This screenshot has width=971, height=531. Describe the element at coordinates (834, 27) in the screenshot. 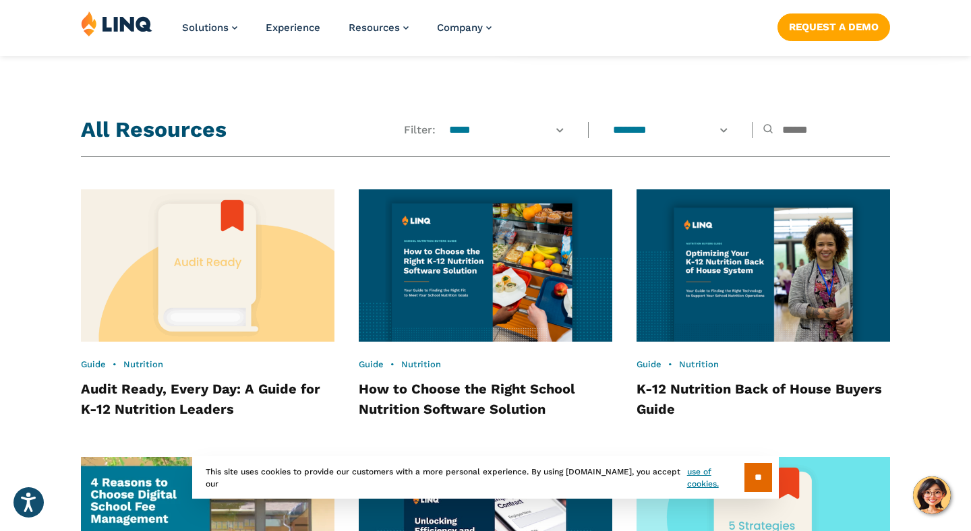

I see `a: Request a Demo` at that location.